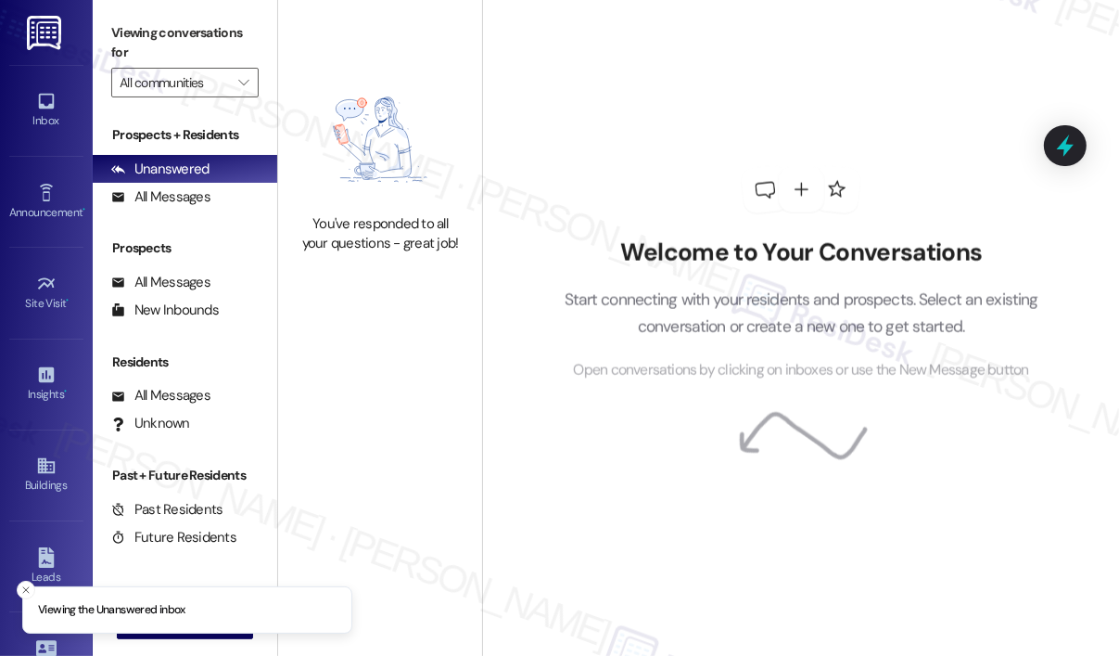 The image size is (1119, 656). What do you see at coordinates (167, 509) in the screenshot?
I see `div: Past Residents` at bounding box center [167, 509].